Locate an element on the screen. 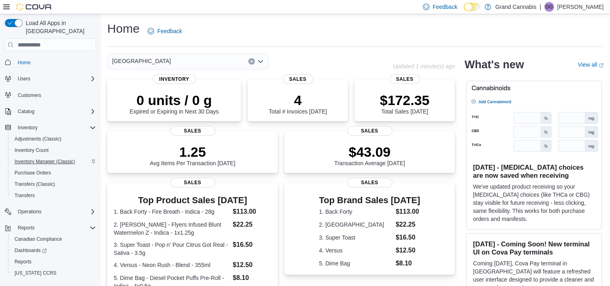 This screenshot has height=286, width=610. p: 1.25 is located at coordinates (193, 152).